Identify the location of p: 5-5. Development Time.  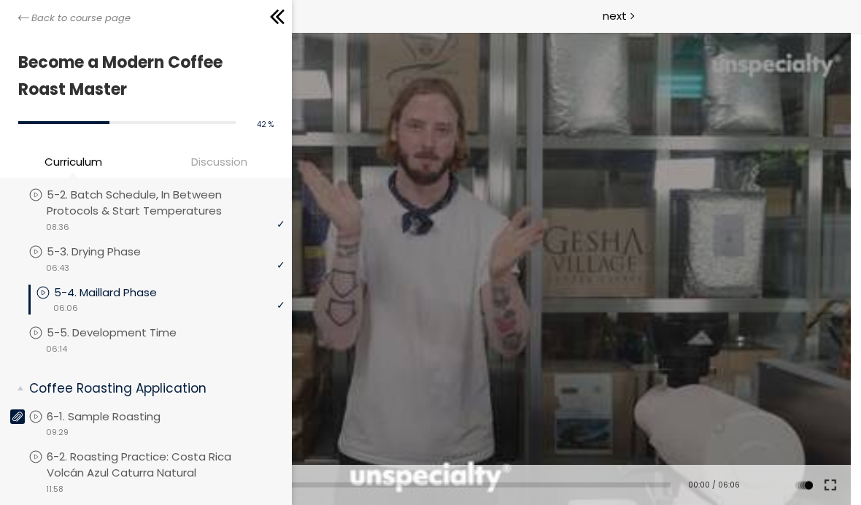
(126, 333).